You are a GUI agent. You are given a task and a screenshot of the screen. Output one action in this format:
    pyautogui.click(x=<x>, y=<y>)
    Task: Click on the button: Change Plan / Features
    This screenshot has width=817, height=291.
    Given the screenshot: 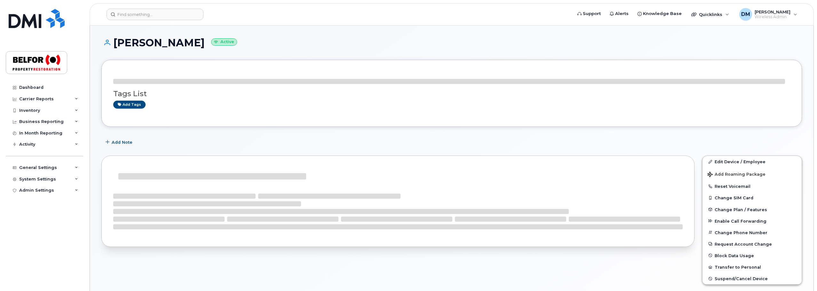 What is the action you would take?
    pyautogui.click(x=752, y=210)
    